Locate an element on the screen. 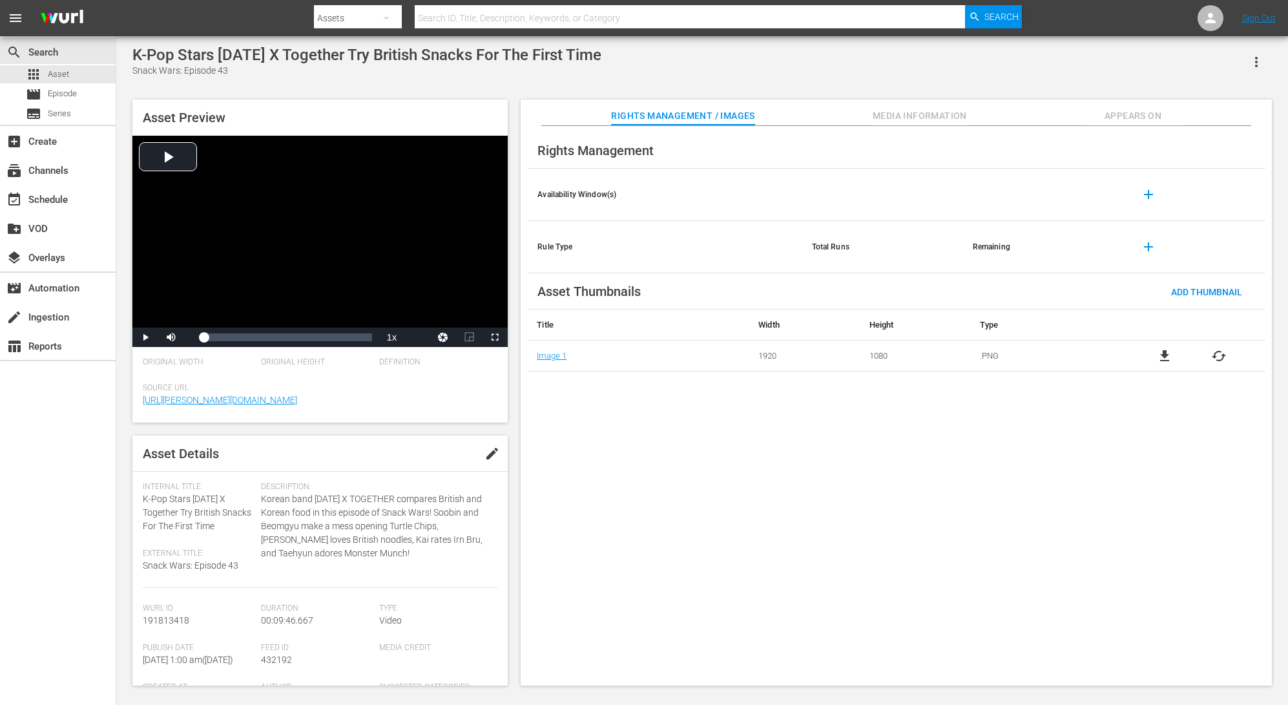  span: Asset Details is located at coordinates (181, 453).